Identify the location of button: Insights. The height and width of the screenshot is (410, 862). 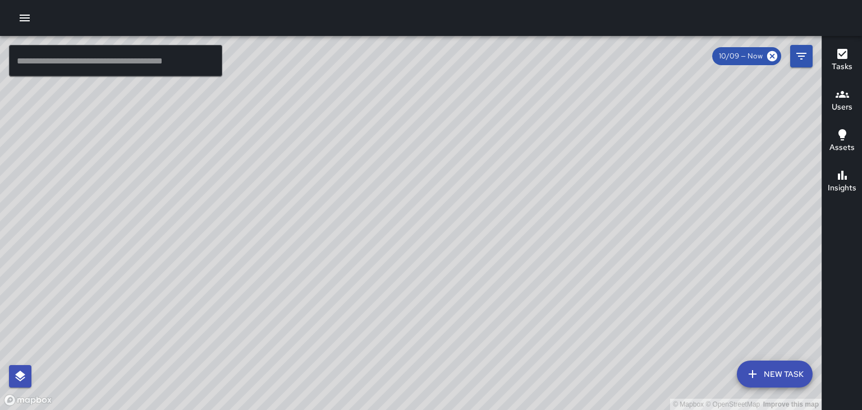
(842, 182).